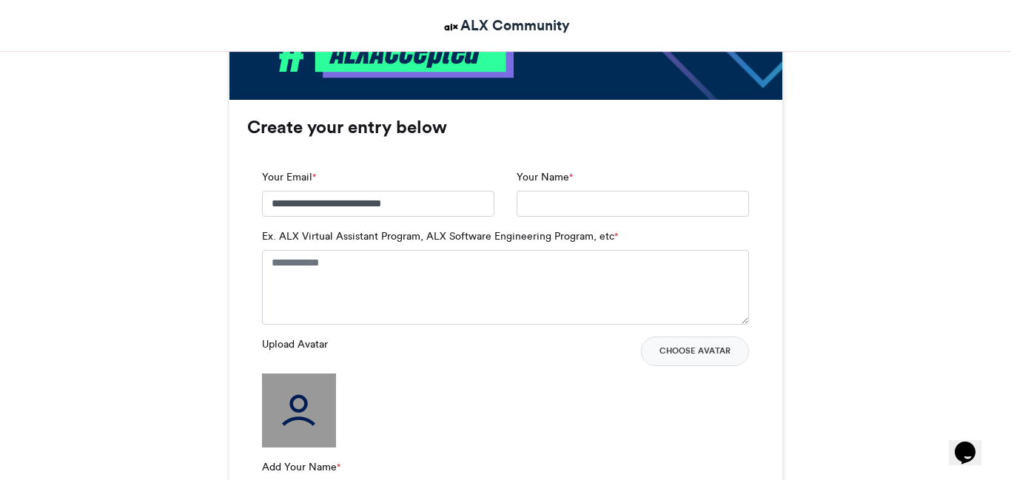 This screenshot has width=1011, height=480. What do you see at coordinates (695, 352) in the screenshot?
I see `button: Choose Avatar` at bounding box center [695, 352].